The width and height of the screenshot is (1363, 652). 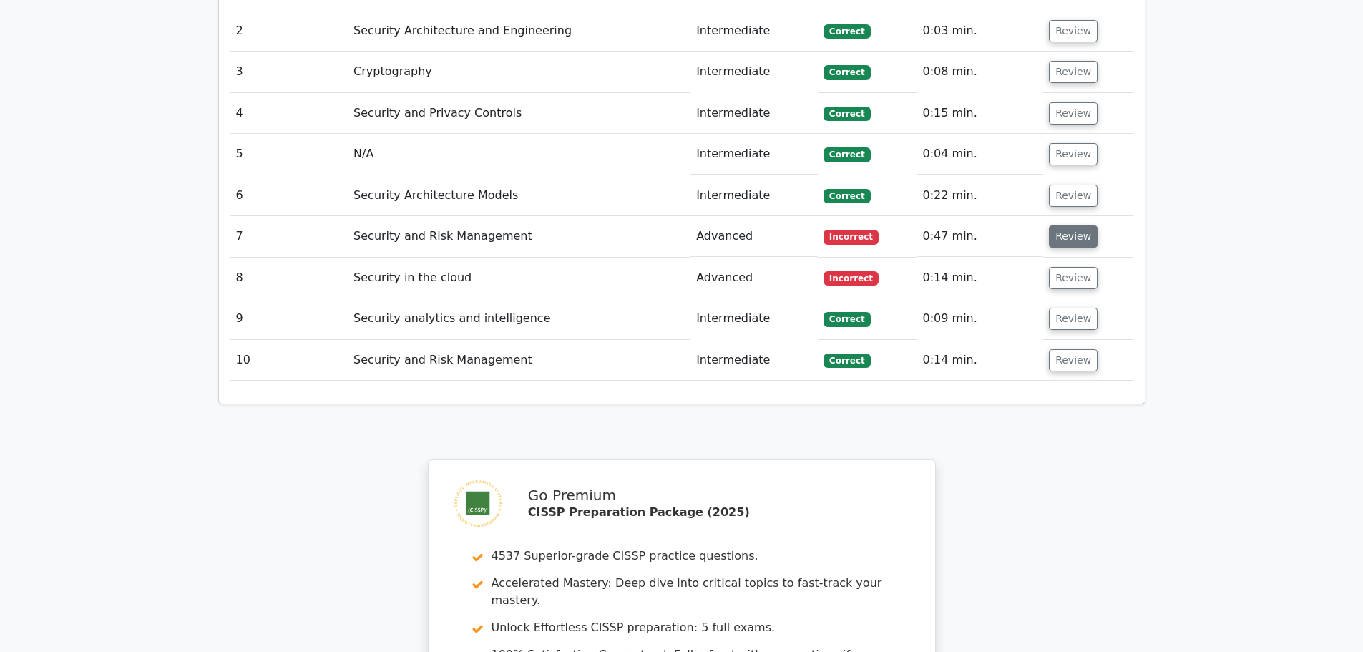 I want to click on td: 5, so click(x=289, y=154).